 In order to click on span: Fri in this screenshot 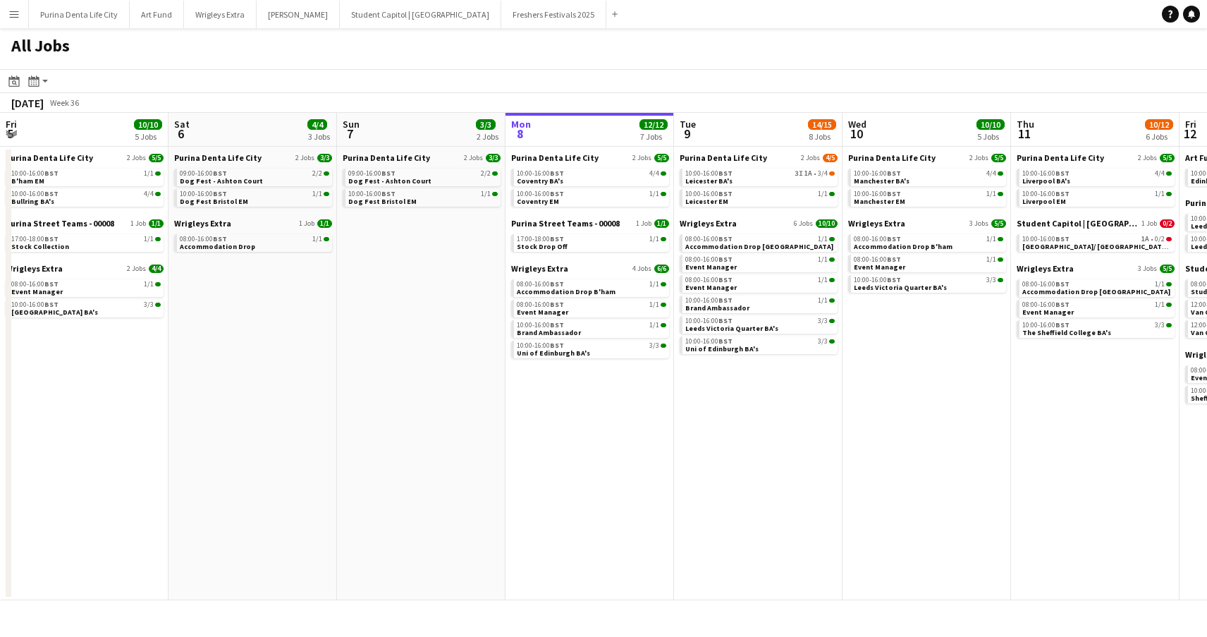, I will do `click(11, 124)`.